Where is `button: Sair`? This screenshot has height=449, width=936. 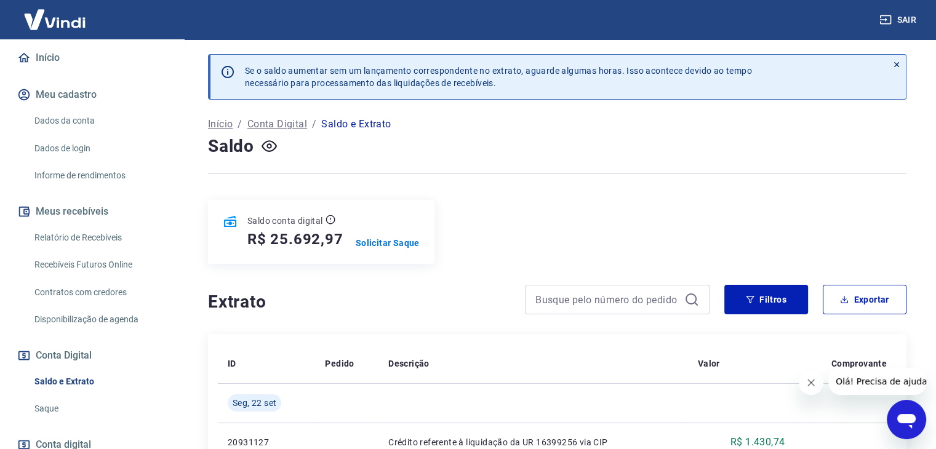
button: Sair is located at coordinates (899, 20).